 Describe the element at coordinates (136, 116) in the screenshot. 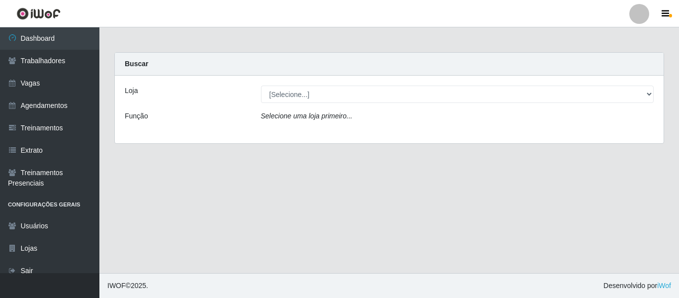

I see `label: Função` at that location.